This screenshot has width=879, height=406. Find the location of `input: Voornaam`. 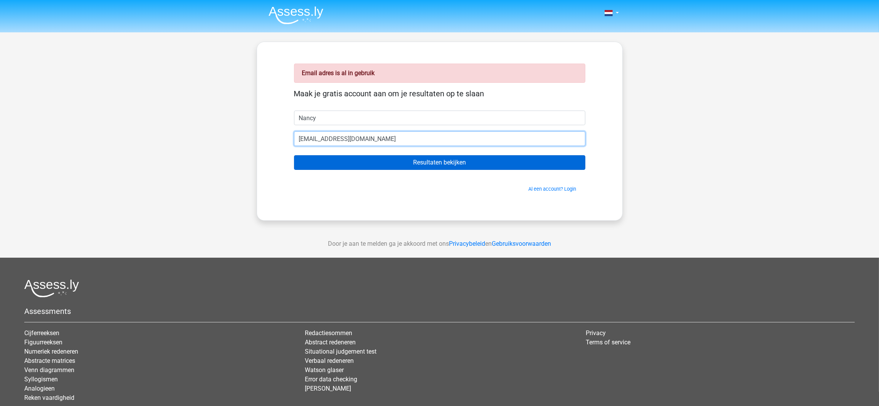

input: Voornaam is located at coordinates (440, 118).